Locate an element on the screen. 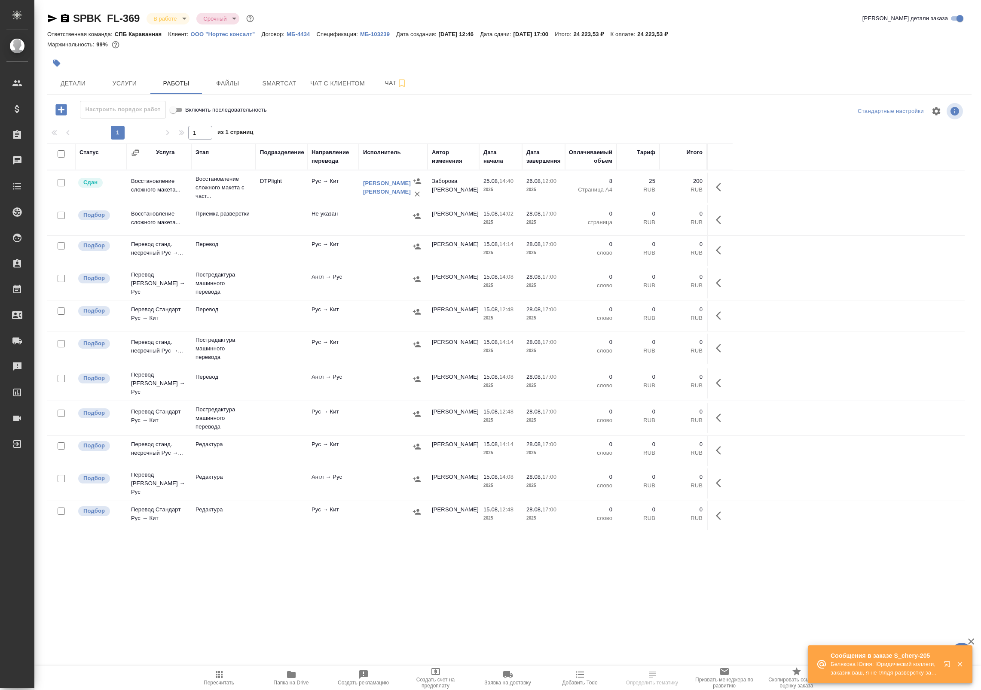 The width and height of the screenshot is (981, 690). p: Клиент: is located at coordinates (179, 34).